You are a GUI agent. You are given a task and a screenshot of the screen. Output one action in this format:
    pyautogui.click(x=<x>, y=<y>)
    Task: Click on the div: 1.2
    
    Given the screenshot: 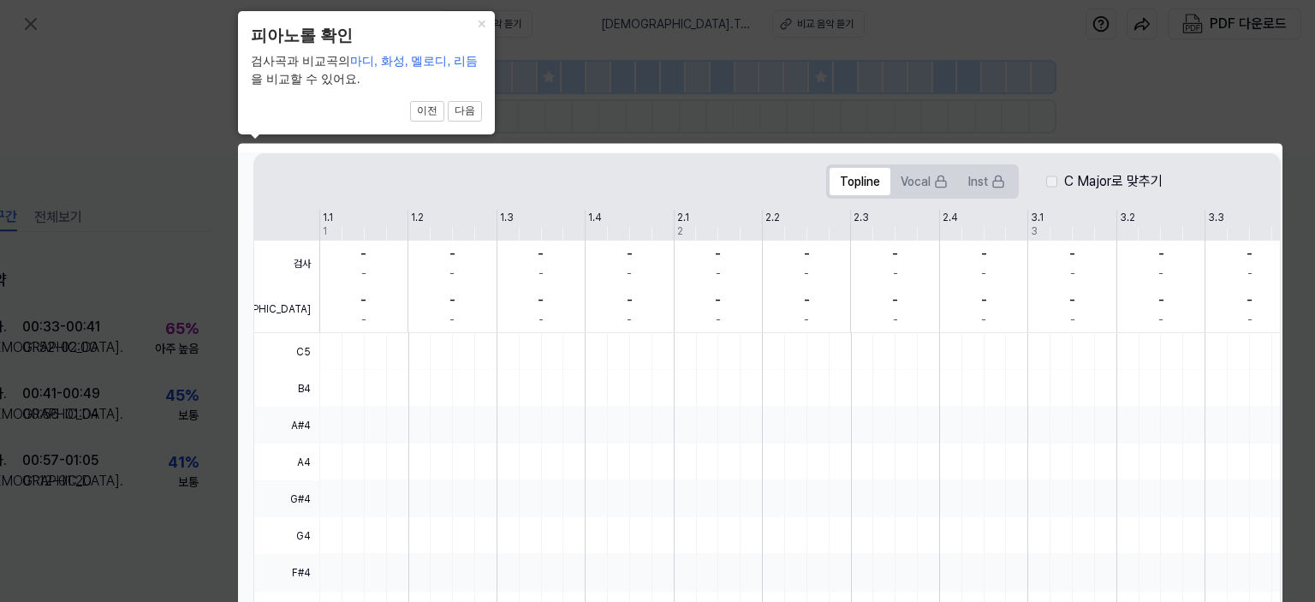 What is the action you would take?
    pyautogui.click(x=417, y=217)
    